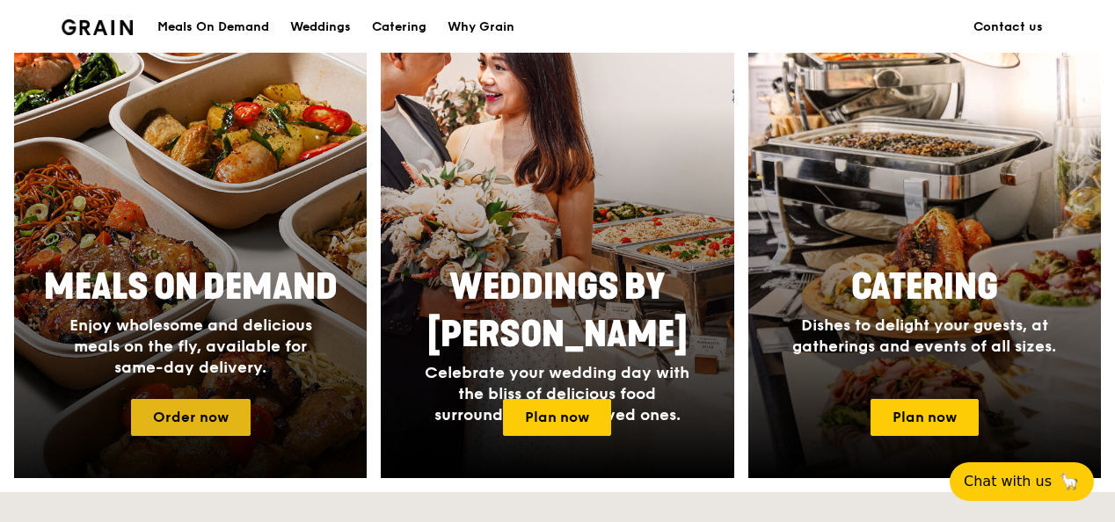  What do you see at coordinates (924, 246) in the screenshot?
I see `a: CateringDishes to delight your guests, at gatherings and events of all sizes.Plan now` at bounding box center [924, 246].